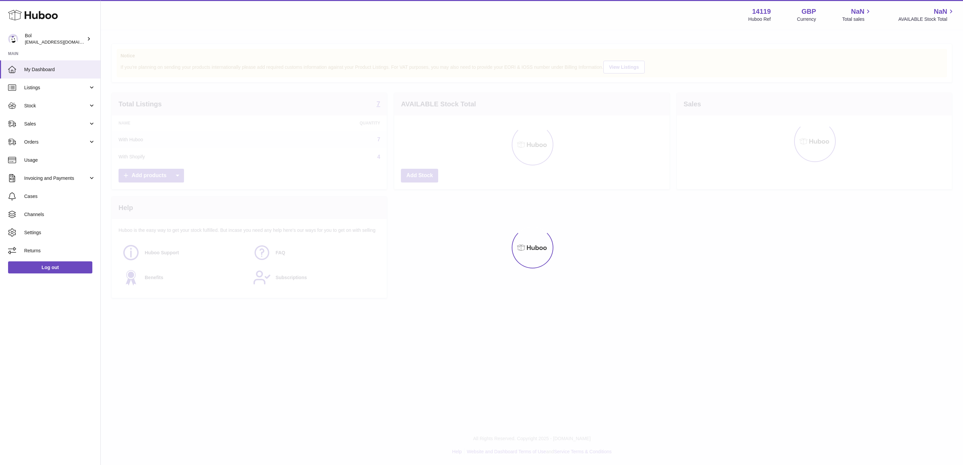  Describe the element at coordinates (60, 233) in the screenshot. I see `span: Settings` at that location.